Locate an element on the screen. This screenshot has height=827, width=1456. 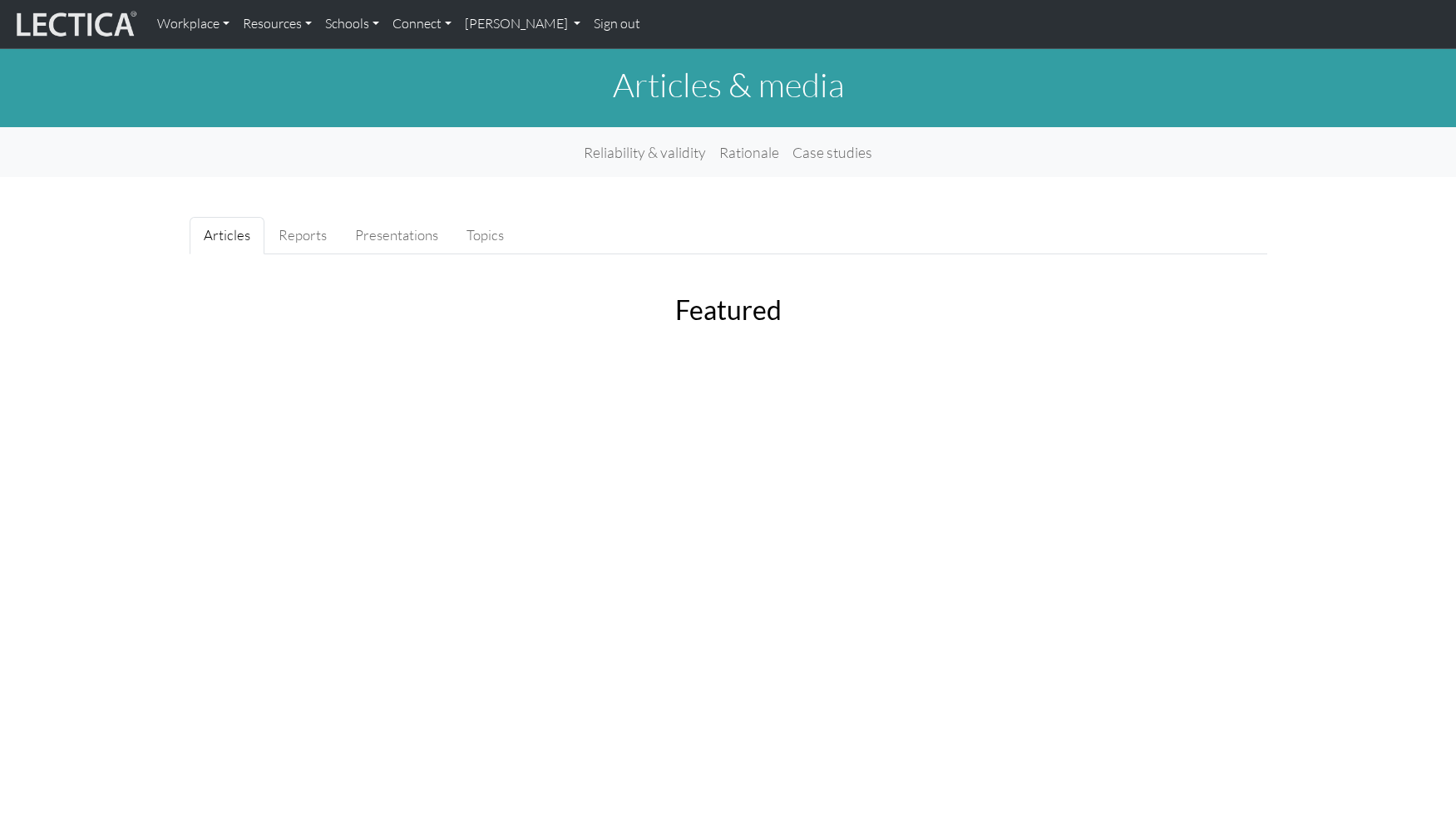
a: Topics is located at coordinates (484, 235).